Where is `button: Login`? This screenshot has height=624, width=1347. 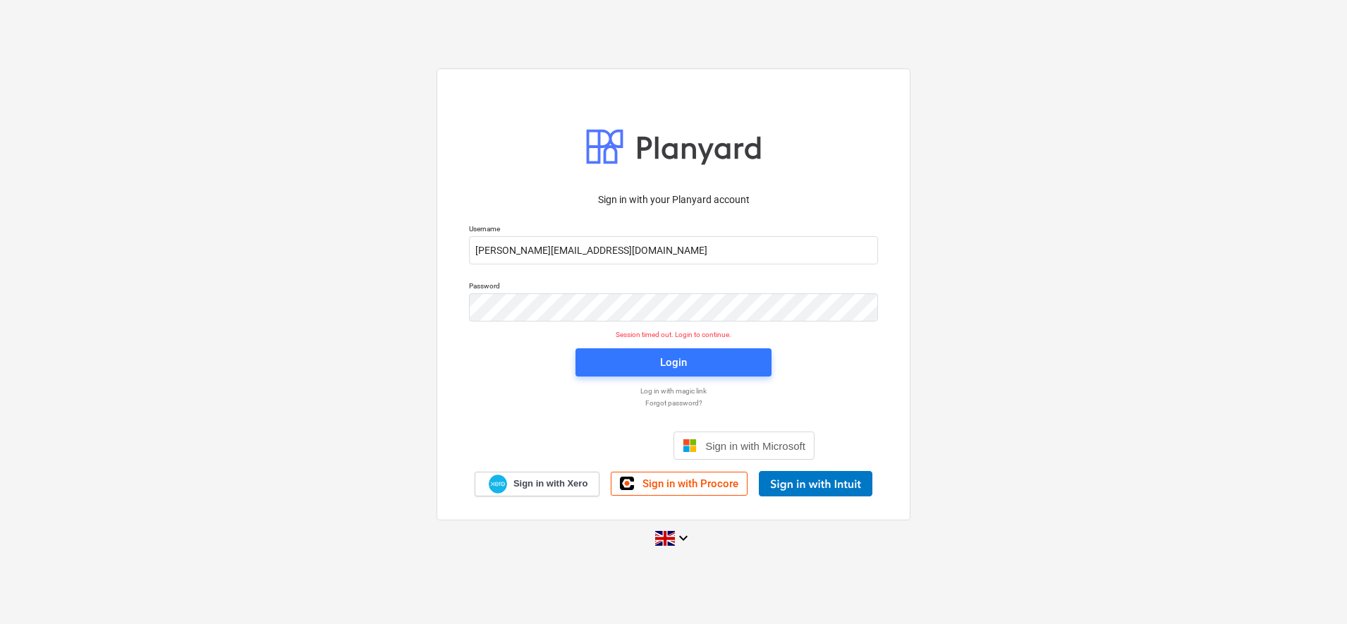
button: Login is located at coordinates (673, 362).